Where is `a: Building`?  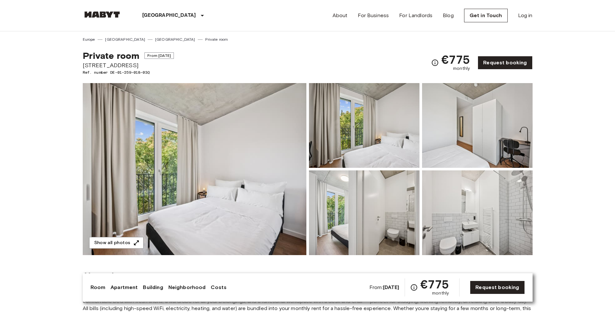
a: Building is located at coordinates (153, 287).